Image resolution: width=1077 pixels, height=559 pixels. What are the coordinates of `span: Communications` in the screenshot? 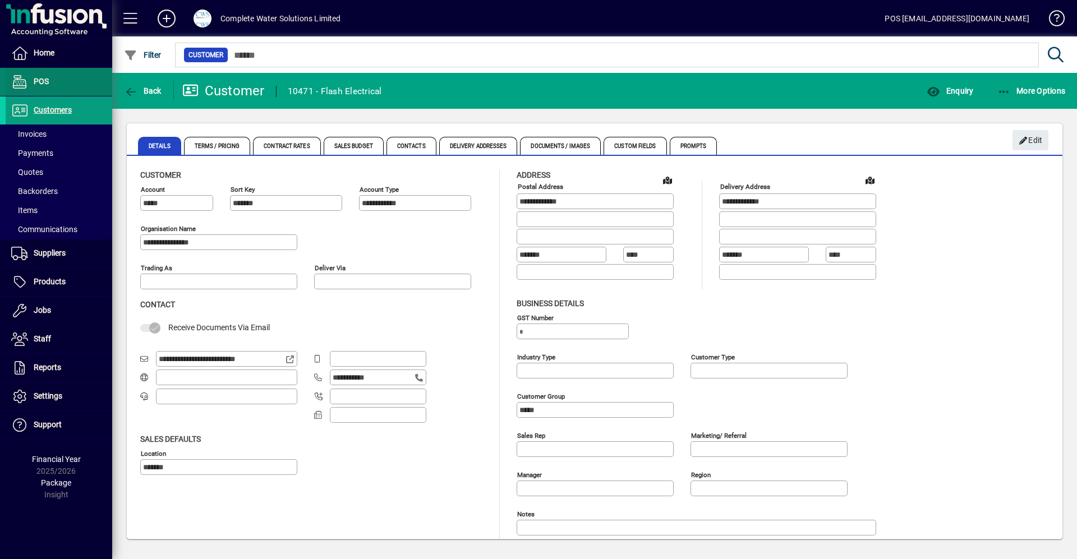 It's located at (44, 229).